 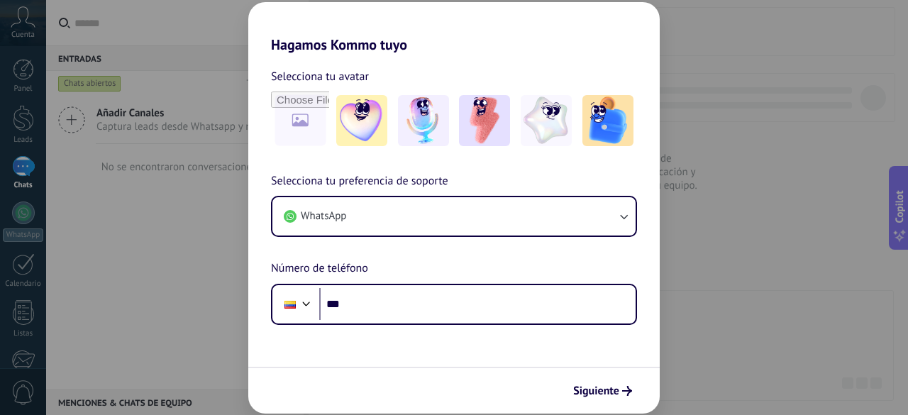 I want to click on span: Selecciona tu avatar, so click(x=320, y=77).